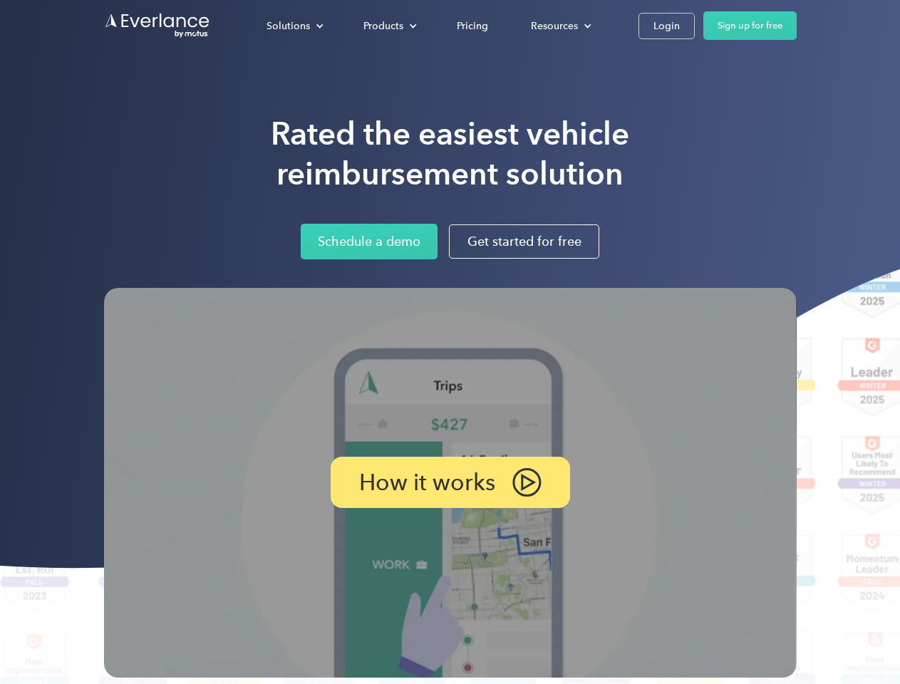 The image size is (900, 684). Describe the element at coordinates (524, 242) in the screenshot. I see `a: Get started for free` at that location.